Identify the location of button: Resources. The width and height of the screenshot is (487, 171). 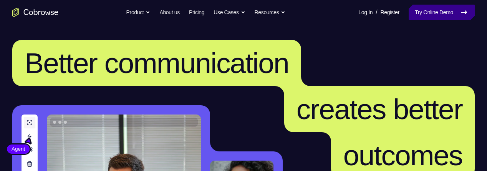
(270, 12).